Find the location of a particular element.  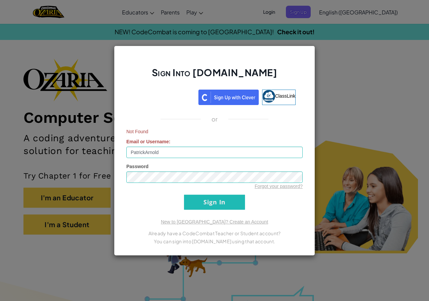

span: ClassLink is located at coordinates (285, 95).